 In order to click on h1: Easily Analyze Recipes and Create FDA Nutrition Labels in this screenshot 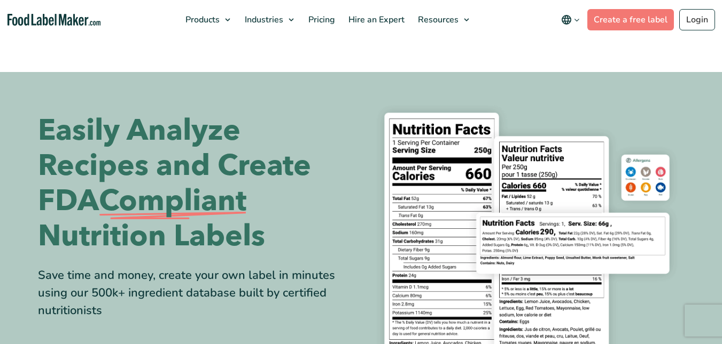, I will do `click(195, 184)`.